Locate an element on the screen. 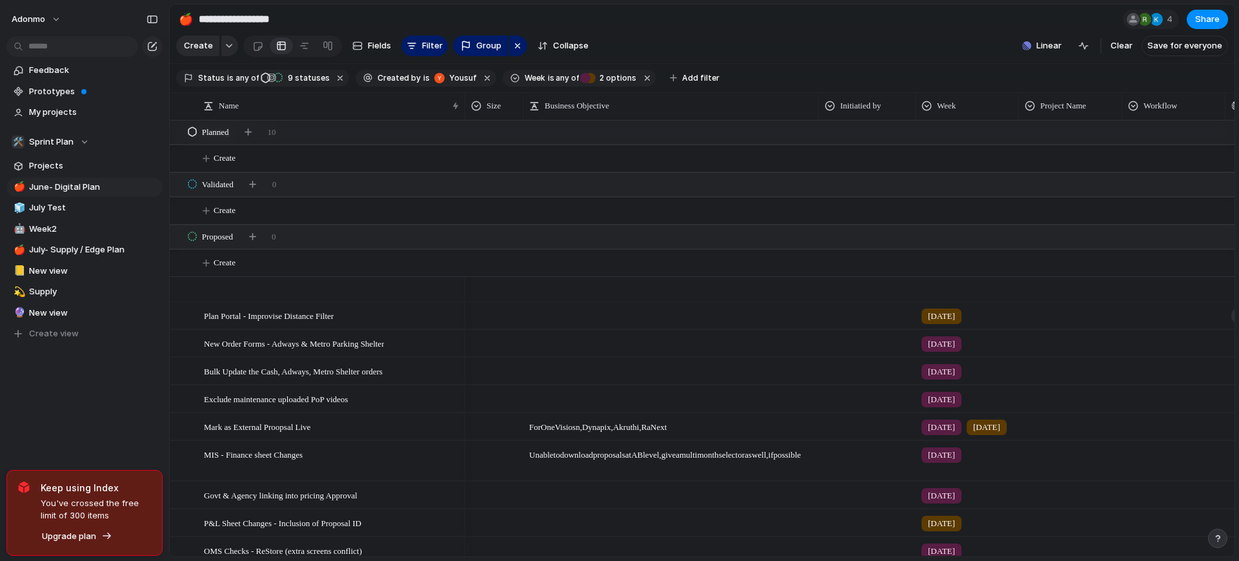 This screenshot has width=1239, height=561. span: Initiatied by is located at coordinates (860, 106).